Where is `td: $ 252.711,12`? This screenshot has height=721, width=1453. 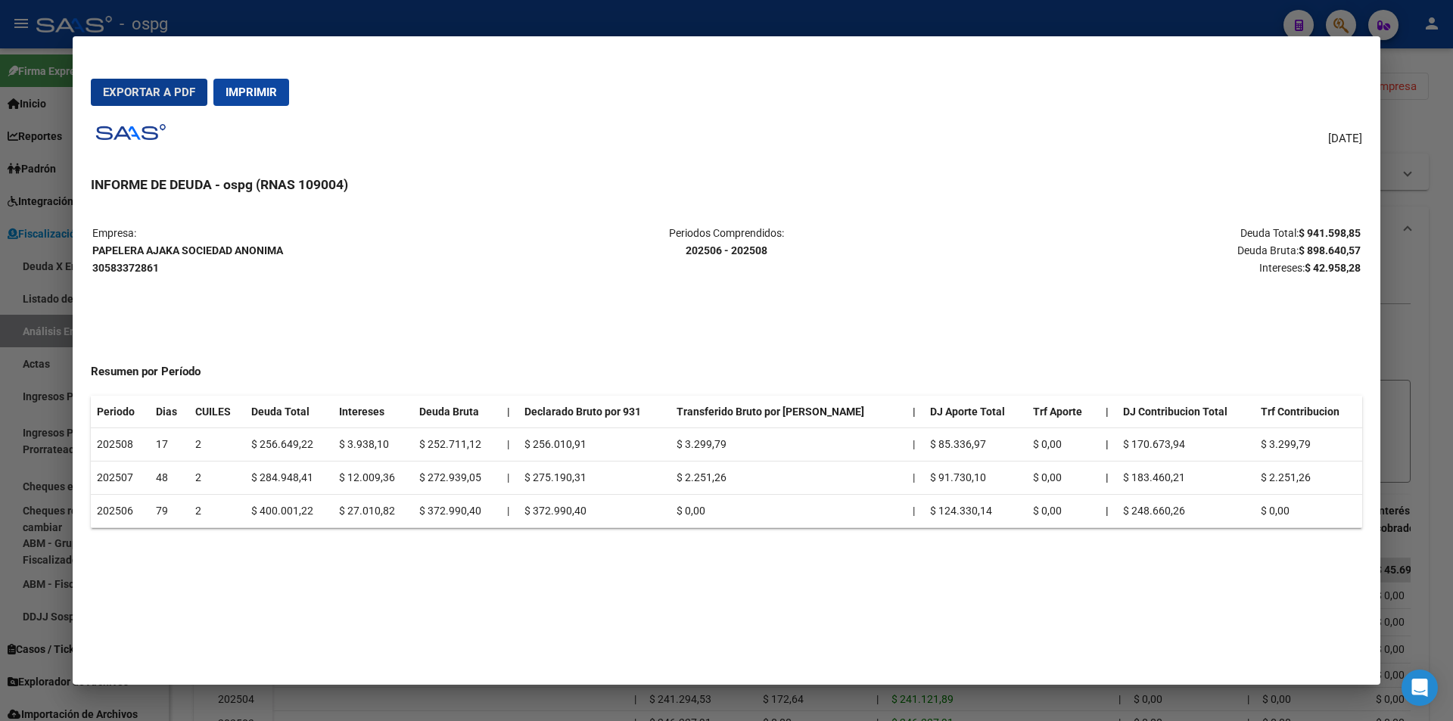
td: $ 252.711,12 is located at coordinates (457, 445).